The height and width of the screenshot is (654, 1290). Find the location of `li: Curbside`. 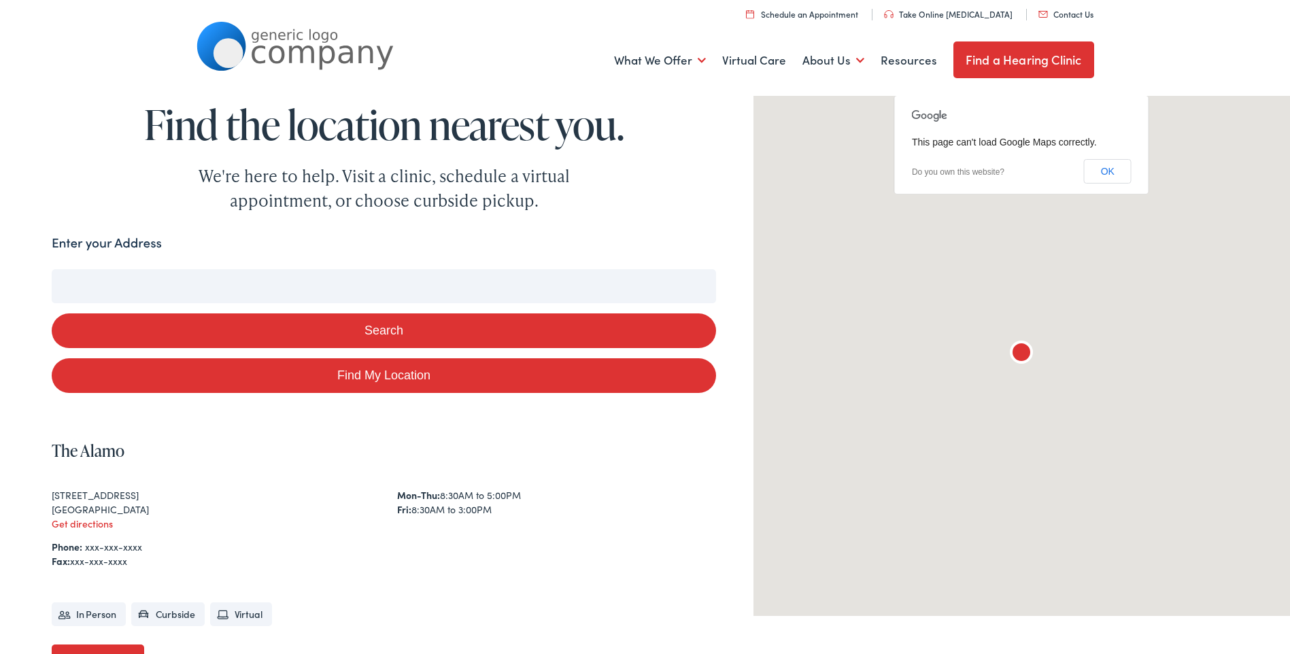

li: Curbside is located at coordinates (168, 614).